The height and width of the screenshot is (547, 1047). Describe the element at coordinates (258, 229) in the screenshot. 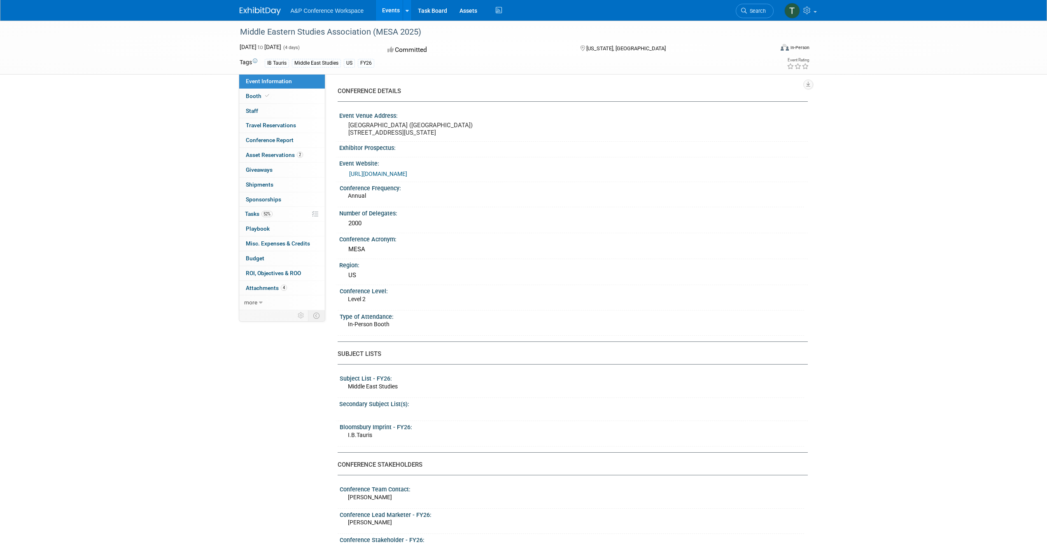

I see `span: Playbook` at that location.